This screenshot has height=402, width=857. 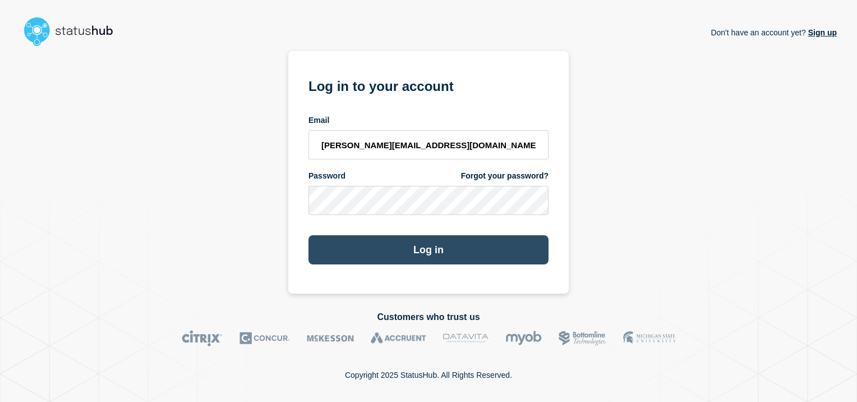 What do you see at coordinates (327, 176) in the screenshot?
I see `span: Password` at bounding box center [327, 176].